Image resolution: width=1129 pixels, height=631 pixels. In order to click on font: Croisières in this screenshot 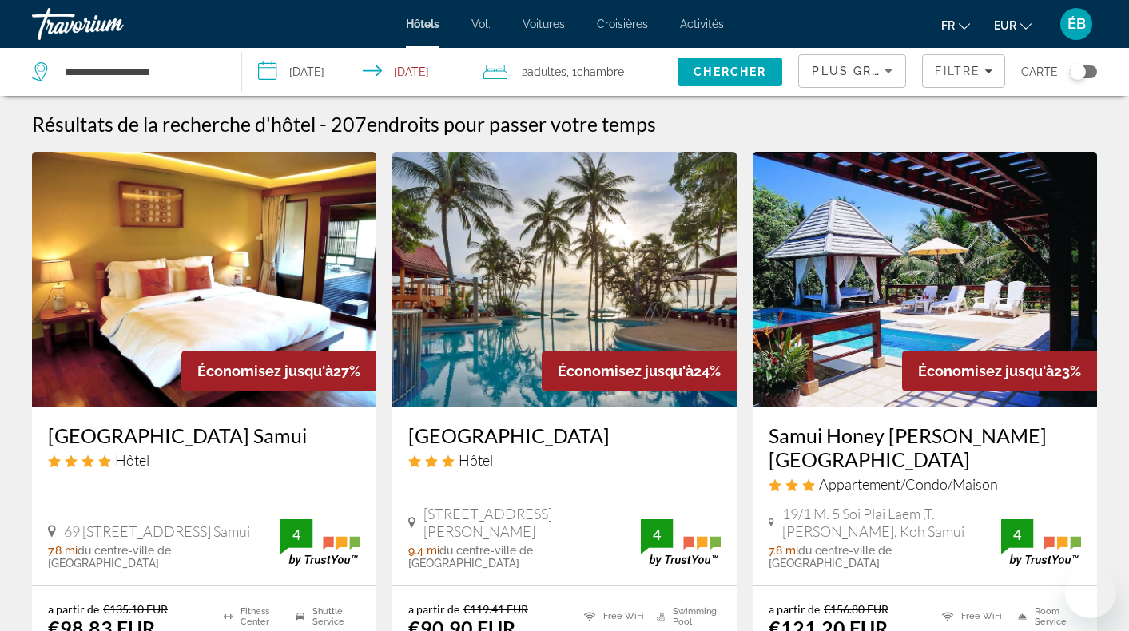, I will do `click(623, 24)`.